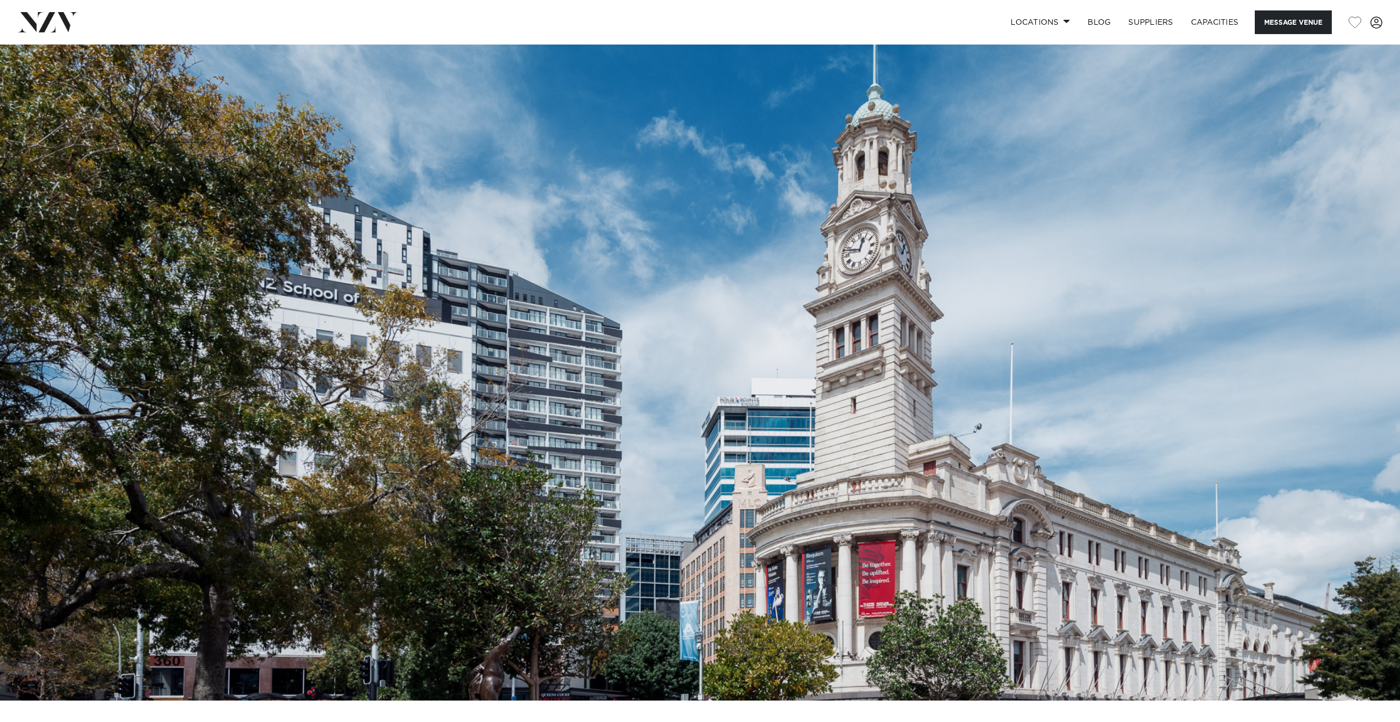 The image size is (1400, 722). What do you see at coordinates (1150, 22) in the screenshot?
I see `a: SUPPLIERS` at bounding box center [1150, 22].